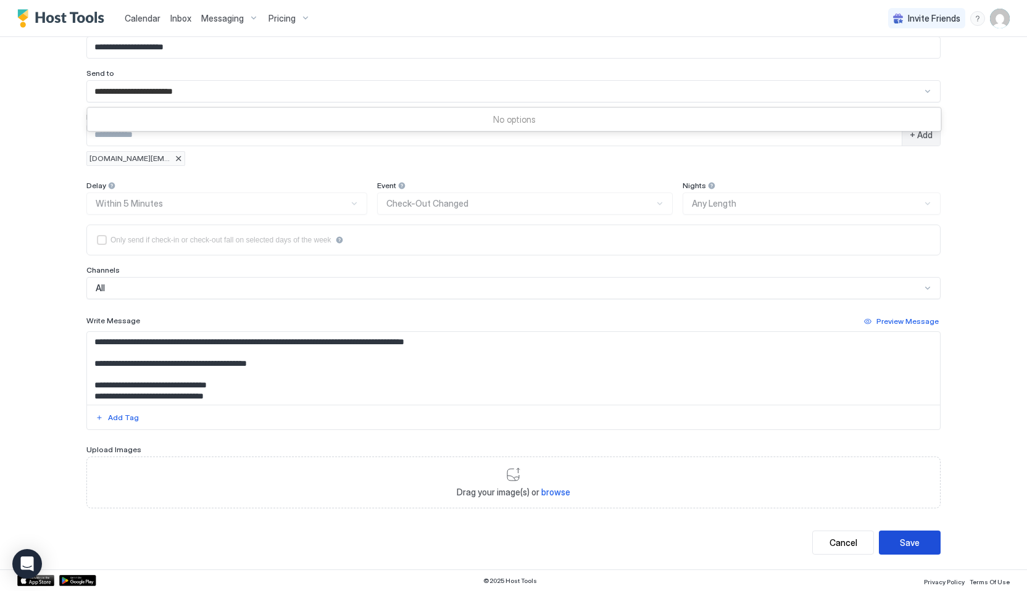  I want to click on div: Host Tools Logo, so click(64, 19).